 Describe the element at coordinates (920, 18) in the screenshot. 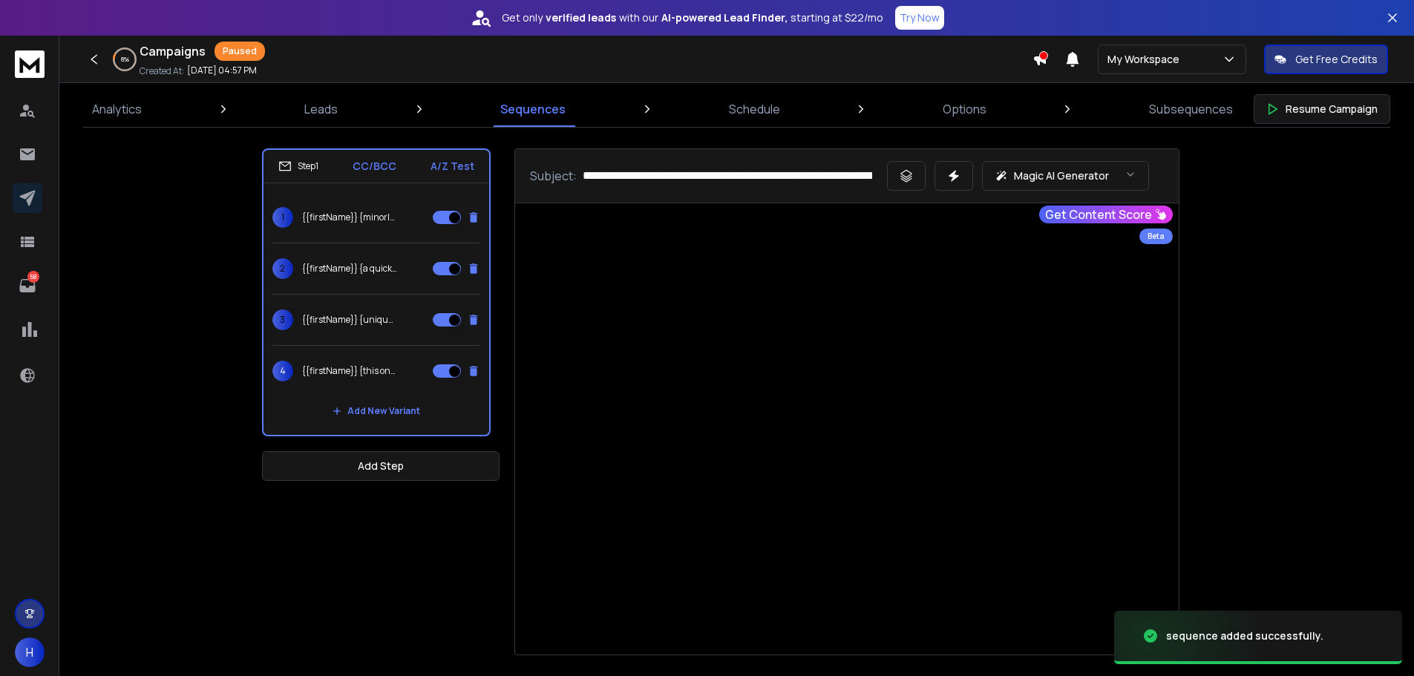

I see `button: Try Now` at that location.